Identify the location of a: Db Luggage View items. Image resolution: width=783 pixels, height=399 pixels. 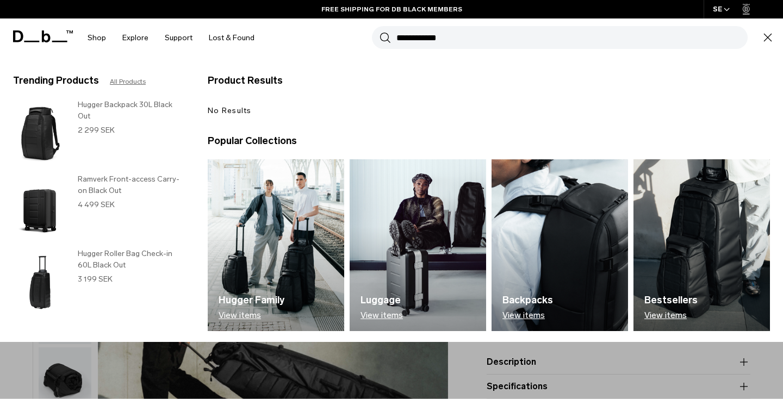
(418, 245).